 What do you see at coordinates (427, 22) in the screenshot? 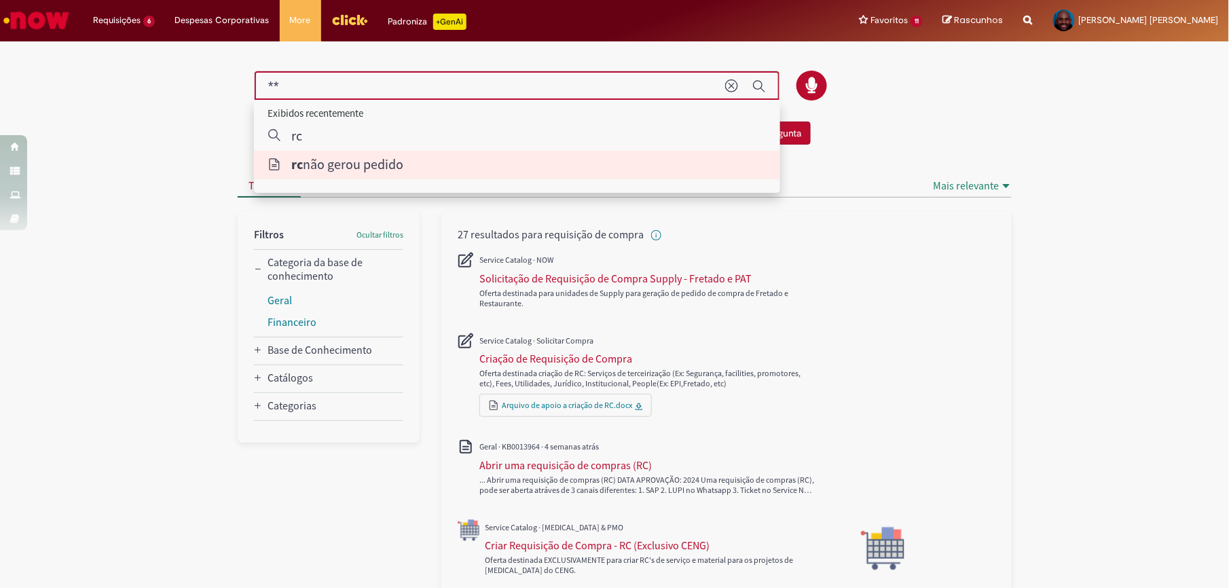
I see `div: Padroniza` at bounding box center [427, 22].